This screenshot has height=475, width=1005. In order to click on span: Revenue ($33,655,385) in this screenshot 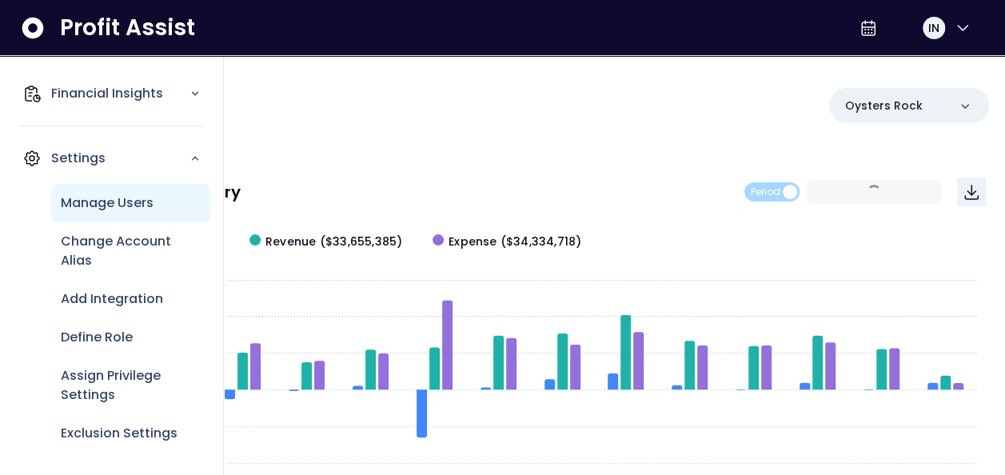, I will do `click(333, 241)`.